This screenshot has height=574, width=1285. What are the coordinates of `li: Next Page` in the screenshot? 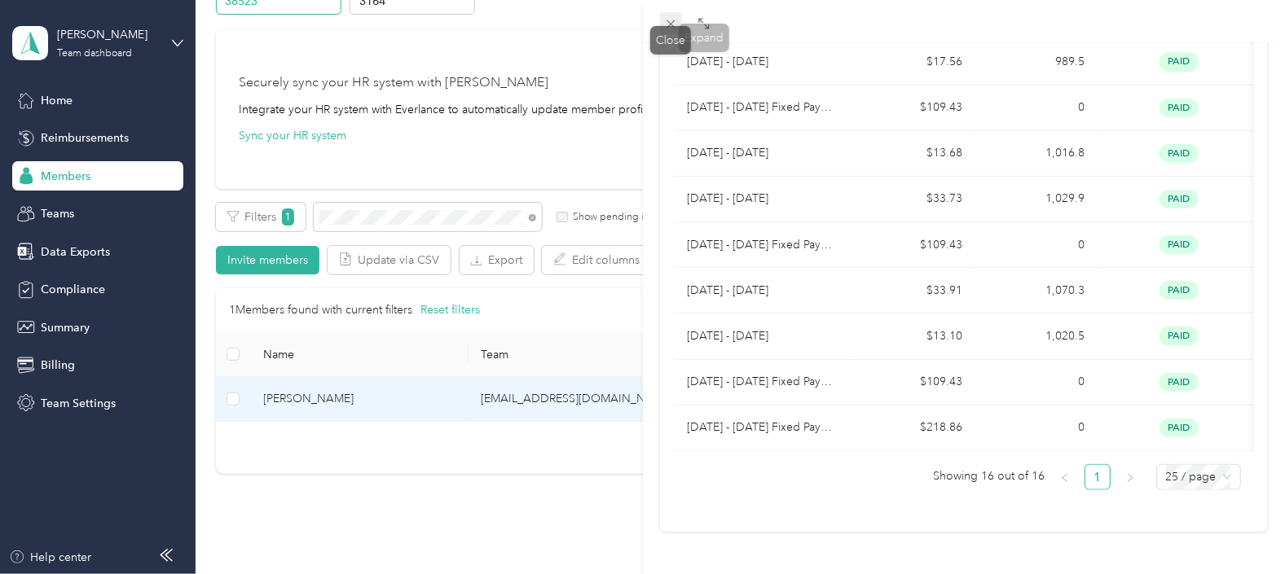 It's located at (1130, 477).